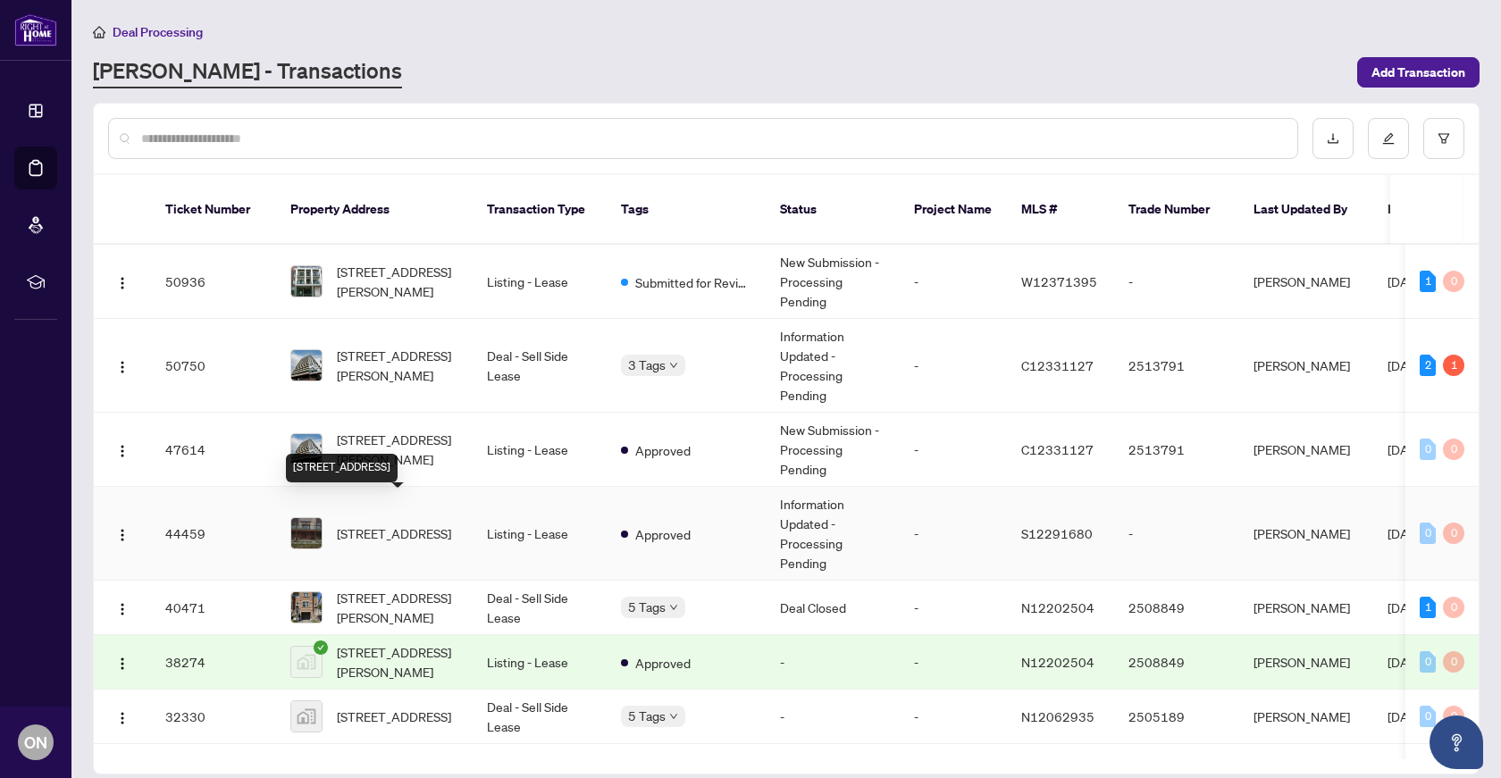 This screenshot has height=778, width=1501. What do you see at coordinates (1059, 281) in the screenshot?
I see `span: W12371395` at bounding box center [1059, 281].